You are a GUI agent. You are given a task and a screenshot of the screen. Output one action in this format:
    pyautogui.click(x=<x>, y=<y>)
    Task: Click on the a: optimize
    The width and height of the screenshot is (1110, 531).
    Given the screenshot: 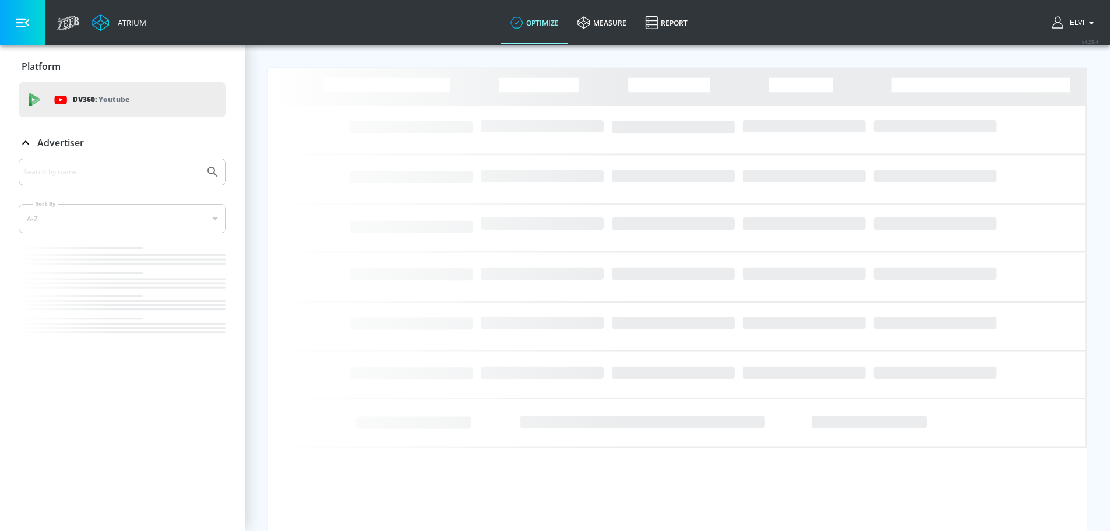 What is the action you would take?
    pyautogui.click(x=534, y=23)
    